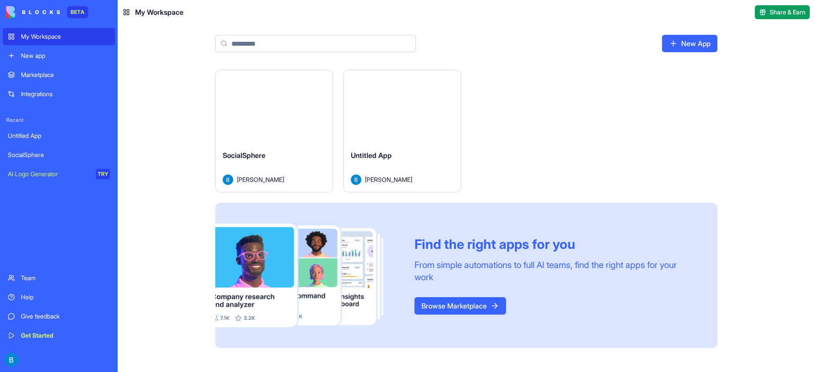  What do you see at coordinates (59, 174) in the screenshot?
I see `a: AI Logo GeneratorTRY` at bounding box center [59, 174].